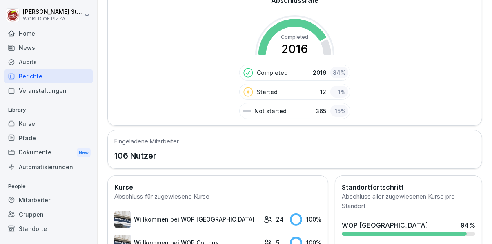  Describe the element at coordinates (339, 91) in the screenshot. I see `div: 1 %` at that location.